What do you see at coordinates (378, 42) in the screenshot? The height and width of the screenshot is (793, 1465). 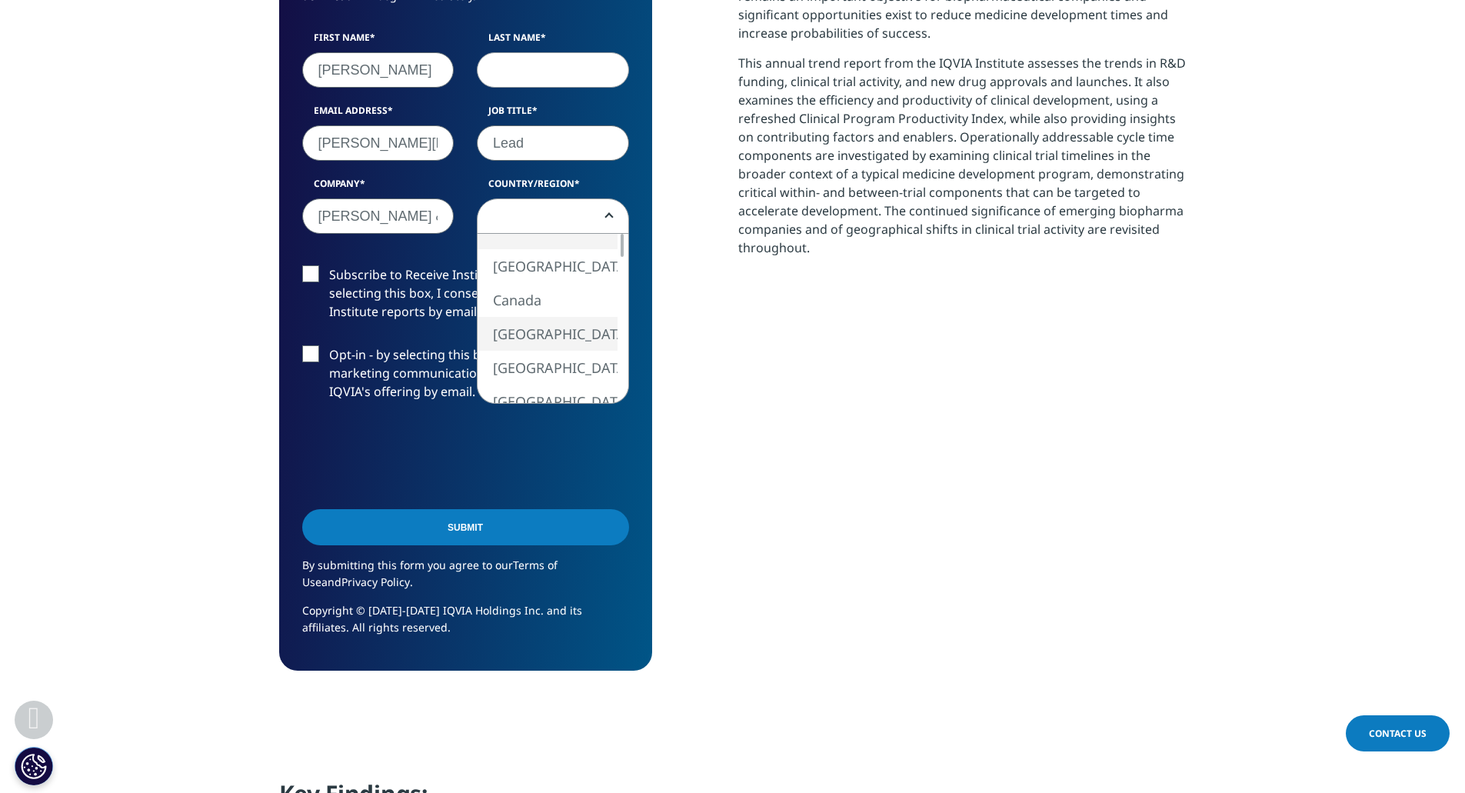 I see `label: First Name` at bounding box center [378, 42].